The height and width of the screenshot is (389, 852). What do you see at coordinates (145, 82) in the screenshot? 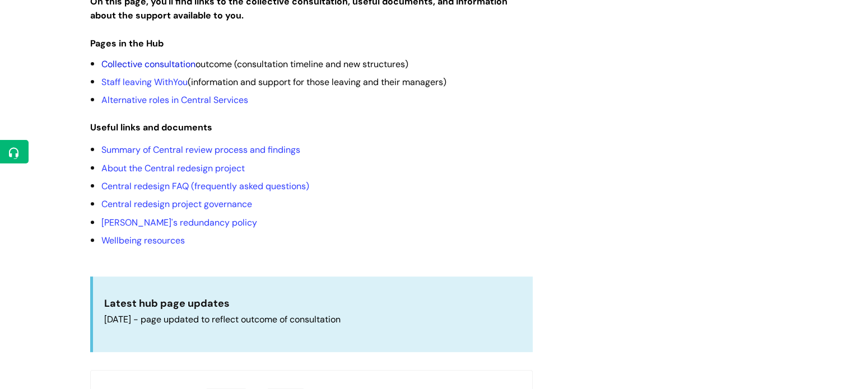
I see `a: Staff leaving WithYou` at bounding box center [145, 82].